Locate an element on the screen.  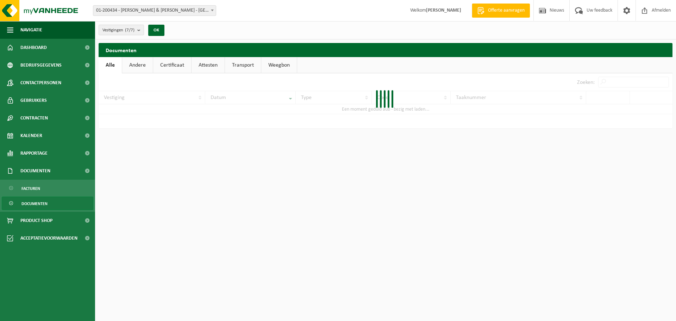
a: Transport is located at coordinates (243, 65).